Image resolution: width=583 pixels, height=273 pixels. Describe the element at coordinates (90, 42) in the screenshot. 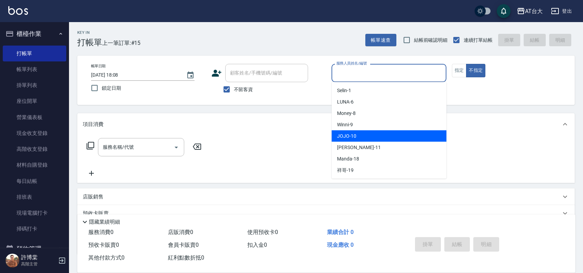

I see `h3: 打帳單` at that location.